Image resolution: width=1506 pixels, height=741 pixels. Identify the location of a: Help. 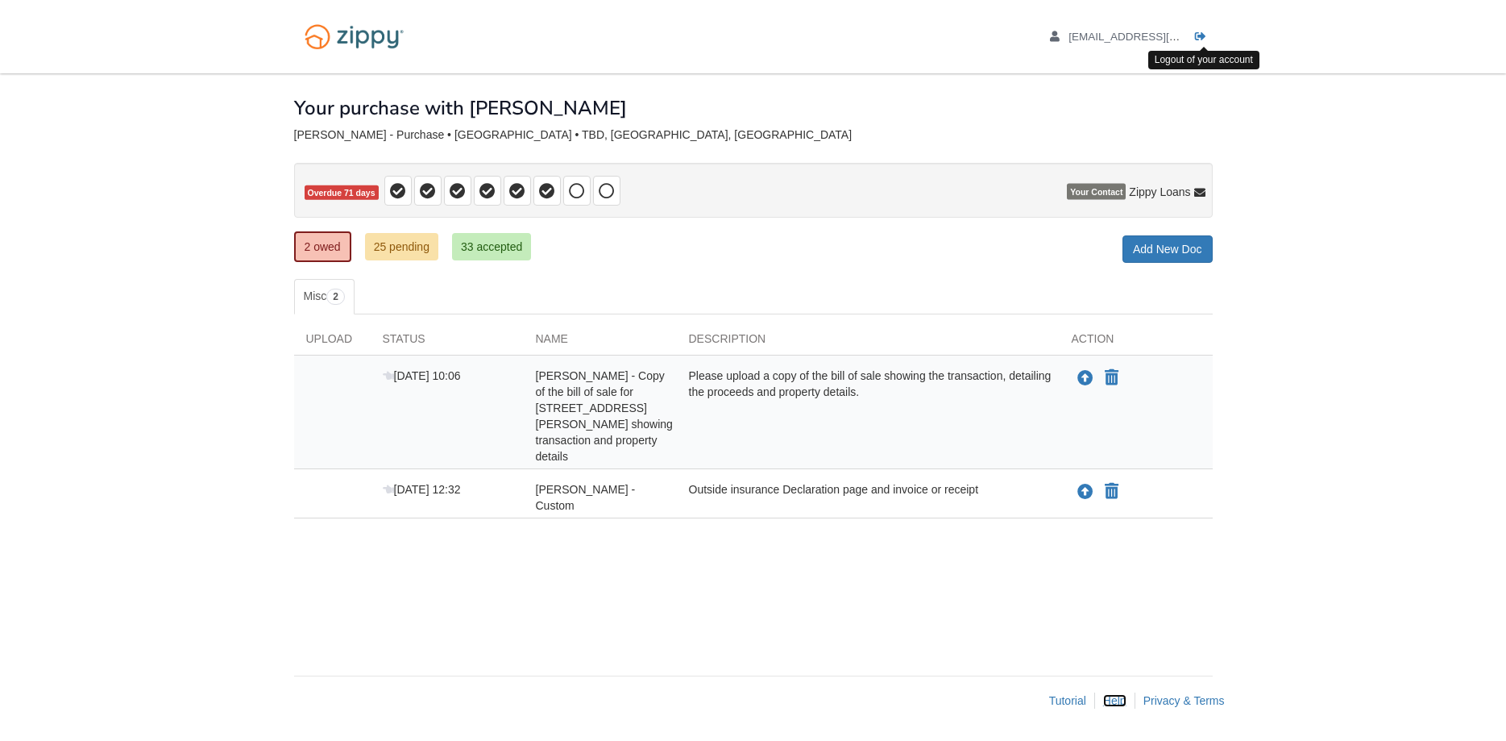
(1115, 700).